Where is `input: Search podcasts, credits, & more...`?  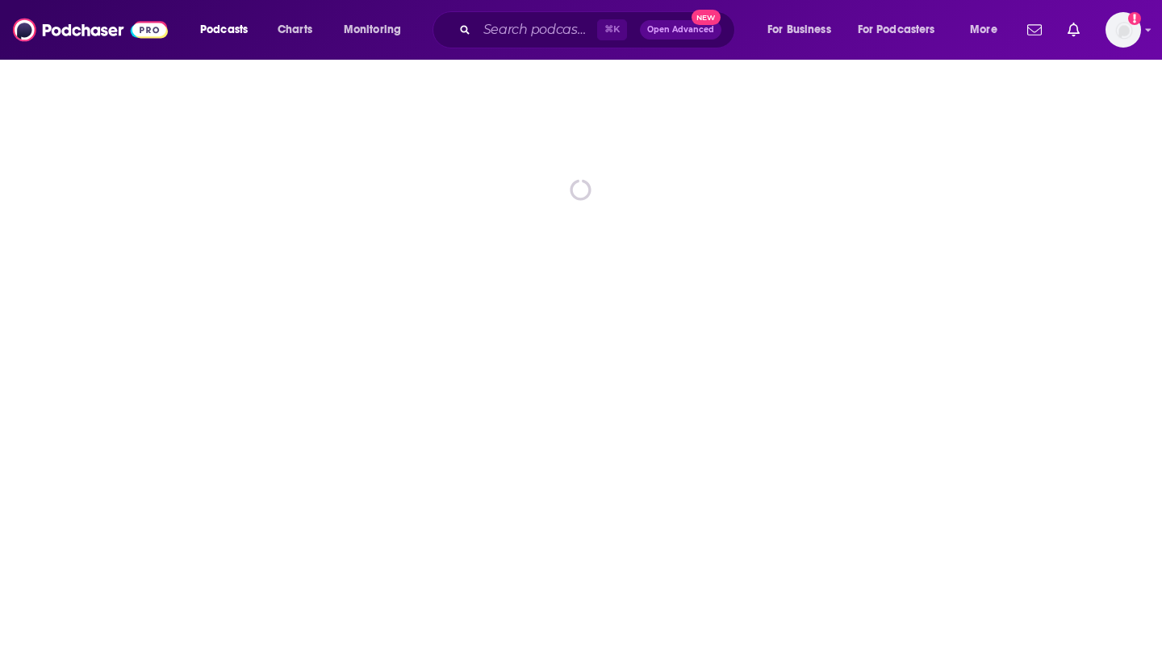 input: Search podcasts, credits, & more... is located at coordinates (537, 30).